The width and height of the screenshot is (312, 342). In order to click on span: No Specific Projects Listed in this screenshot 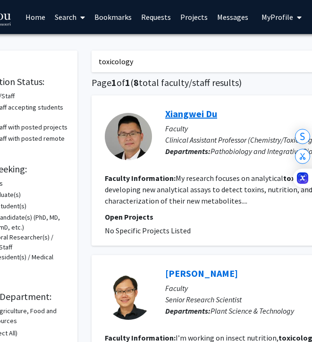, I will do `click(148, 230)`.